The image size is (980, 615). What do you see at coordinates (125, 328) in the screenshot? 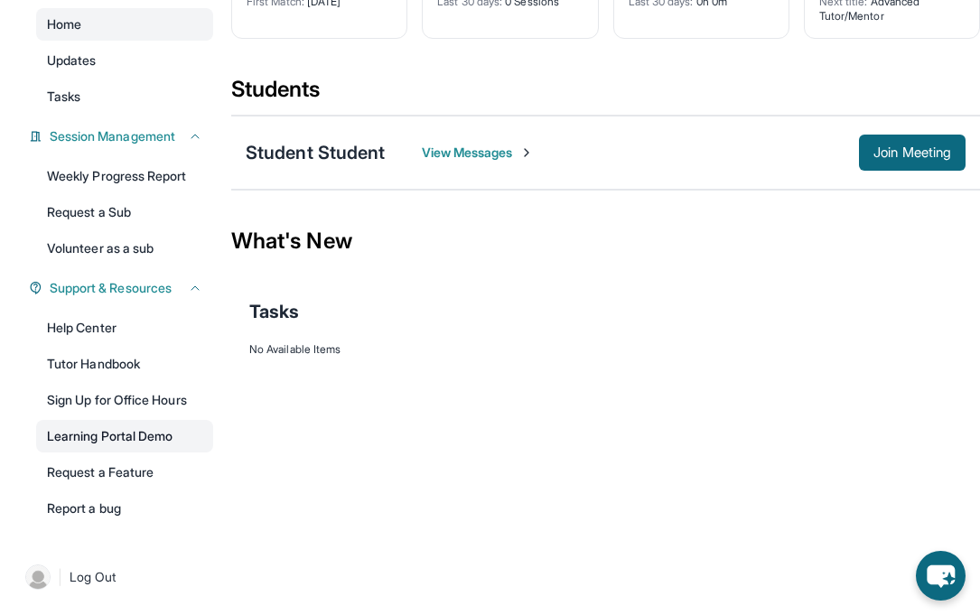
I see `a: Help Center` at bounding box center [125, 328].